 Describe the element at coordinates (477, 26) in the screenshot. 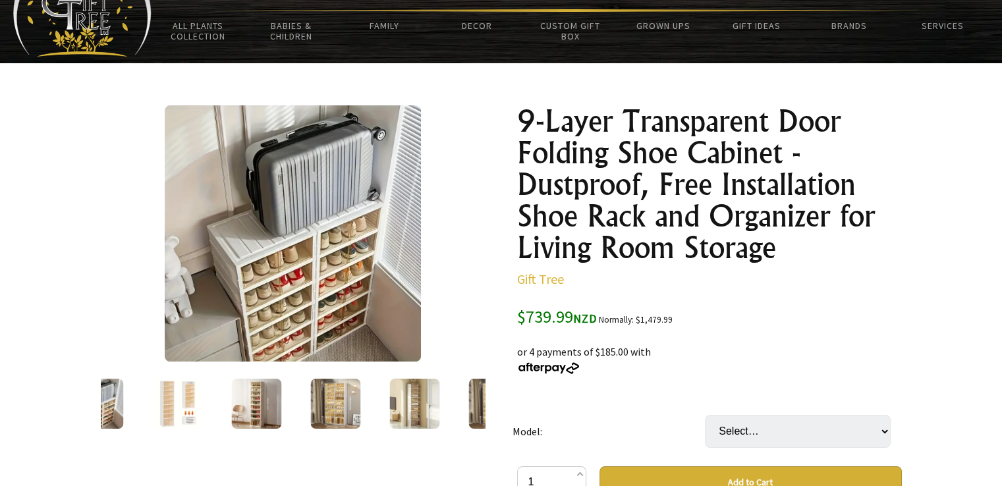

I see `a: Decor` at that location.